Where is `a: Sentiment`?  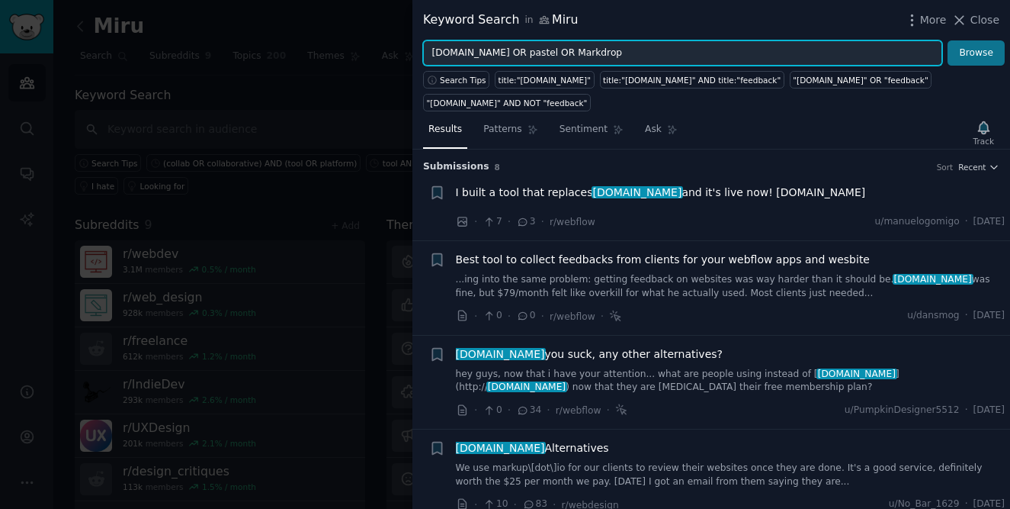
a: Sentiment is located at coordinates (592, 133).